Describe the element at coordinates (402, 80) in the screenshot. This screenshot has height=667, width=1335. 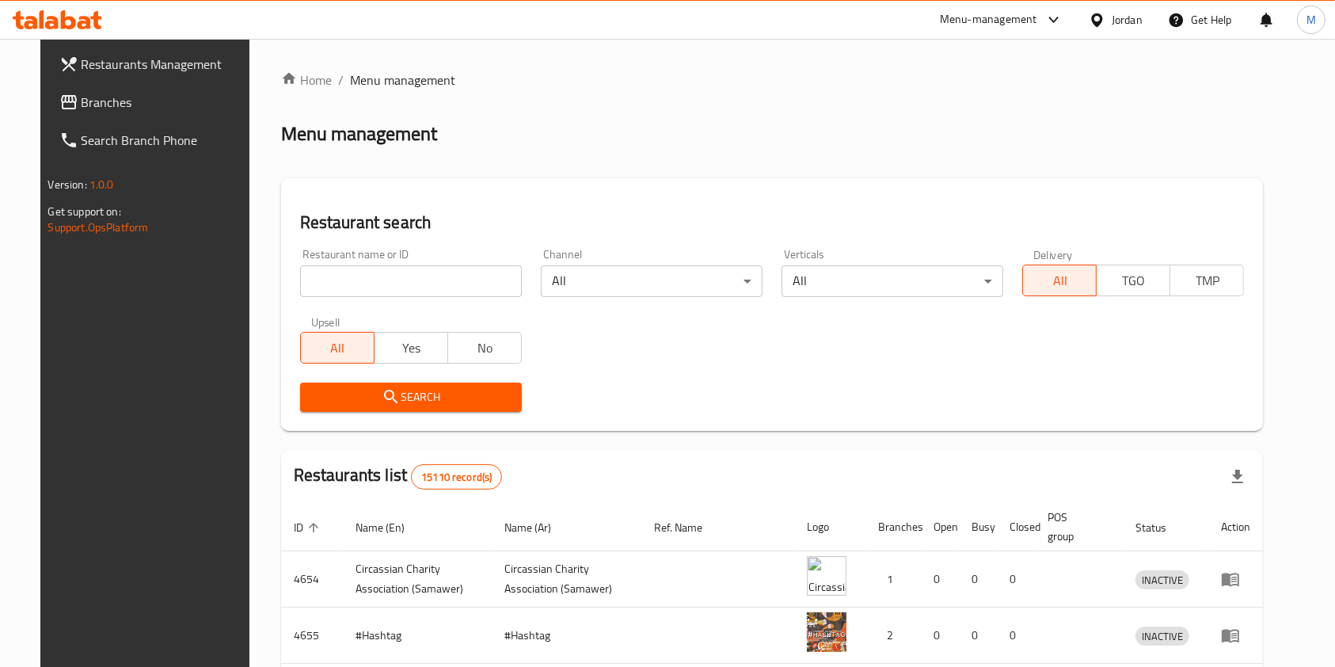
I see `span: Menu management` at that location.